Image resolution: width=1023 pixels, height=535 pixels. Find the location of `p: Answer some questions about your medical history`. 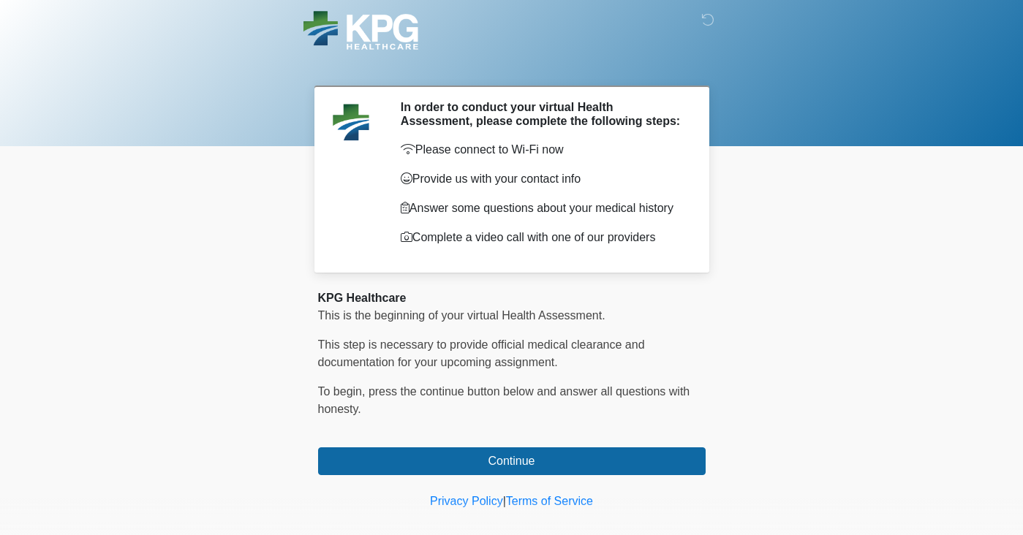

p: Answer some questions about your medical history is located at coordinates (542, 208).